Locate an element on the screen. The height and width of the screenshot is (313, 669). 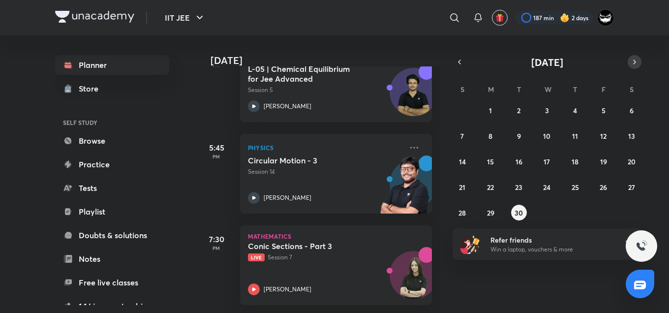
button: September 17, 2025 is located at coordinates (547, 161).